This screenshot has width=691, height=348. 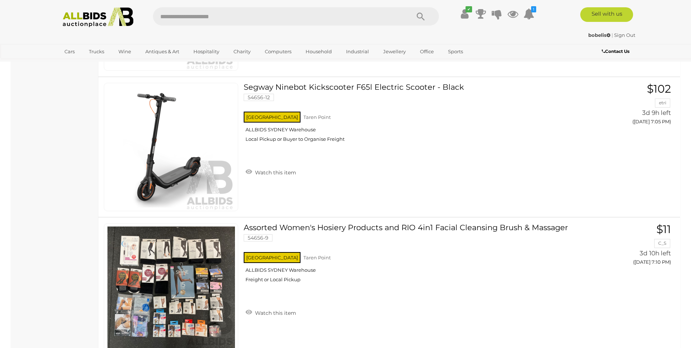 I want to click on a: Contact Us, so click(x=617, y=51).